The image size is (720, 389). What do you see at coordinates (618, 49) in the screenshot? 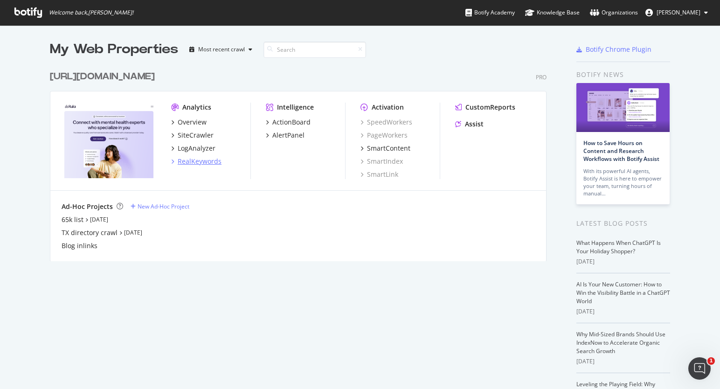
I see `div: Botify Chrome Plugin` at bounding box center [618, 49].